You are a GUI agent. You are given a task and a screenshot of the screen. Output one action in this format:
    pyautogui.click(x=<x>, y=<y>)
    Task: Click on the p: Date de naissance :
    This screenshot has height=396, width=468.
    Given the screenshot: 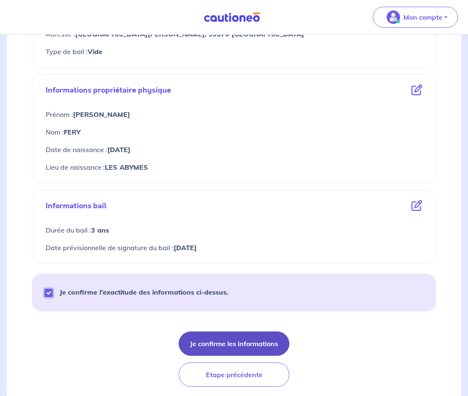 What is the action you would take?
    pyautogui.click(x=234, y=150)
    